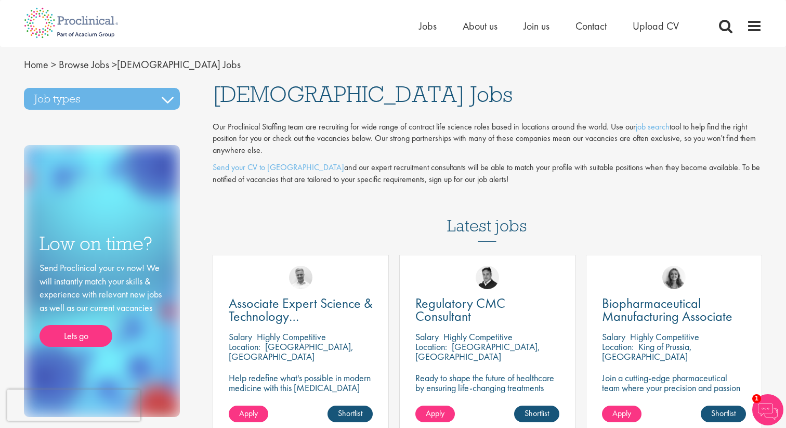 The height and width of the screenshot is (428, 786). What do you see at coordinates (480, 26) in the screenshot?
I see `a: About us` at bounding box center [480, 26].